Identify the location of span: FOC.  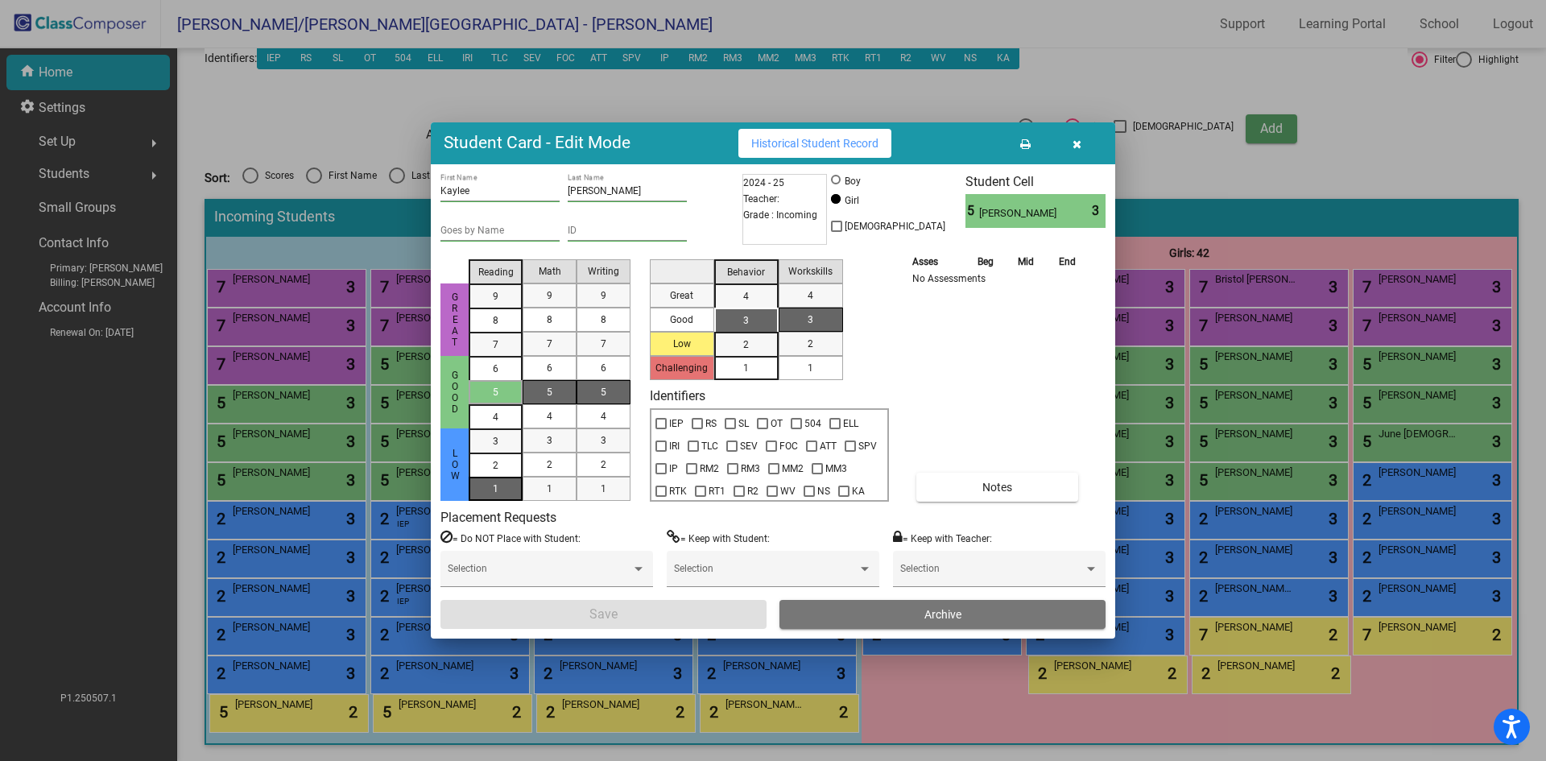
(788, 446).